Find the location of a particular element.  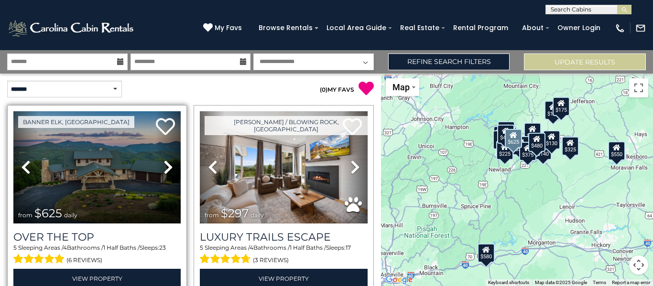

a: Add to favorites is located at coordinates (165, 127).